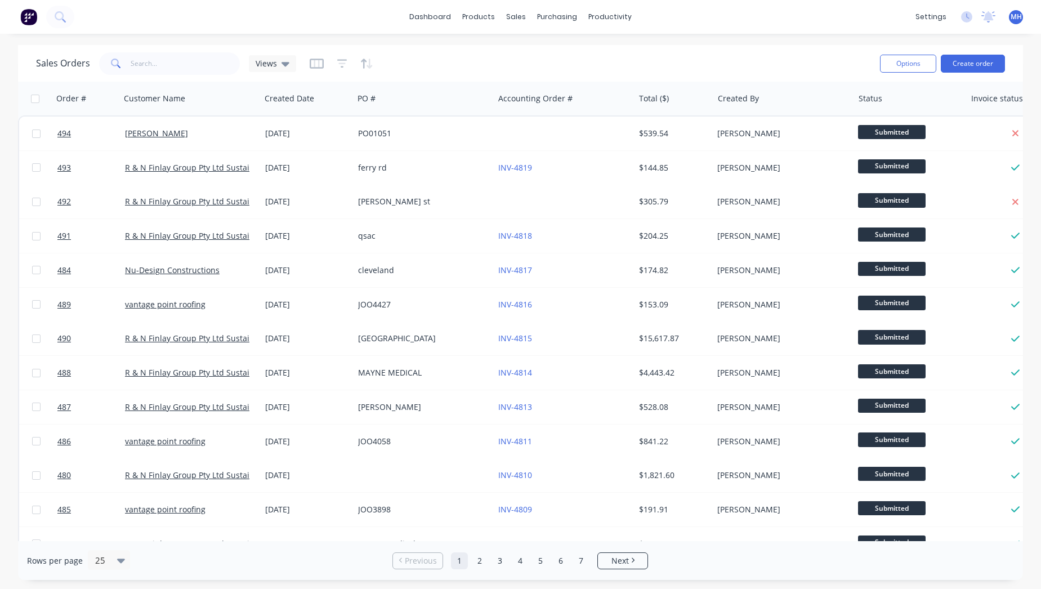 The width and height of the screenshot is (1041, 589). What do you see at coordinates (91, 339) in the screenshot?
I see `a: 490` at bounding box center [91, 339].